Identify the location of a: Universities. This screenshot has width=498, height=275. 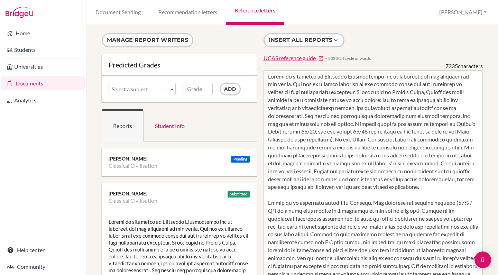
(43, 67).